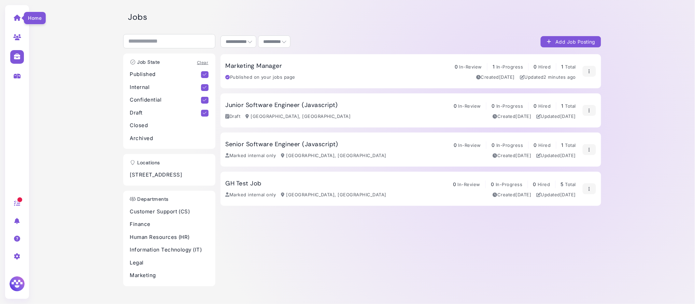  Describe the element at coordinates (570, 42) in the screenshot. I see `button: Add Job Posting` at that location.